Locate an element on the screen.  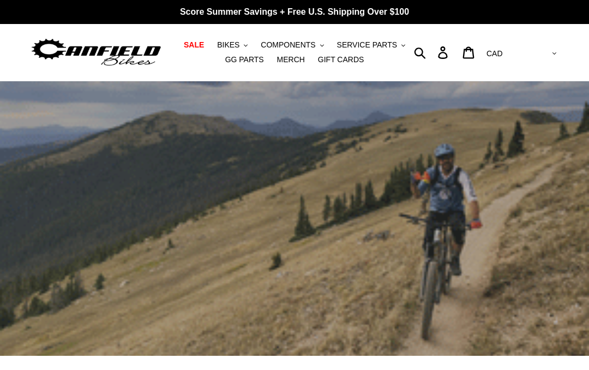
button: COMPONENTS is located at coordinates (292, 45).